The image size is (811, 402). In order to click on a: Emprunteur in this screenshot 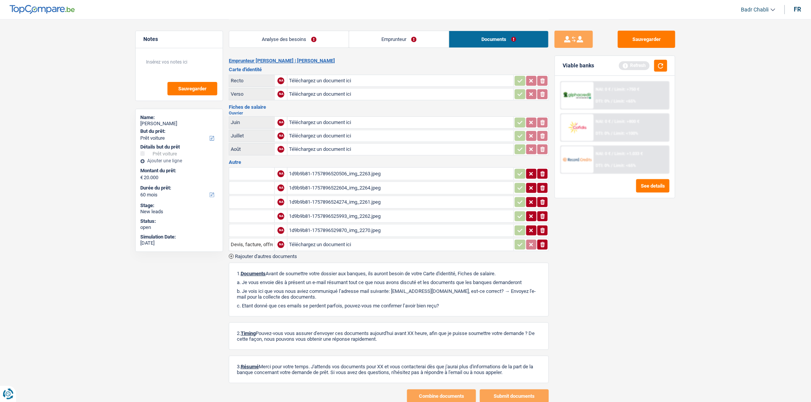, I will do `click(399, 39)`.